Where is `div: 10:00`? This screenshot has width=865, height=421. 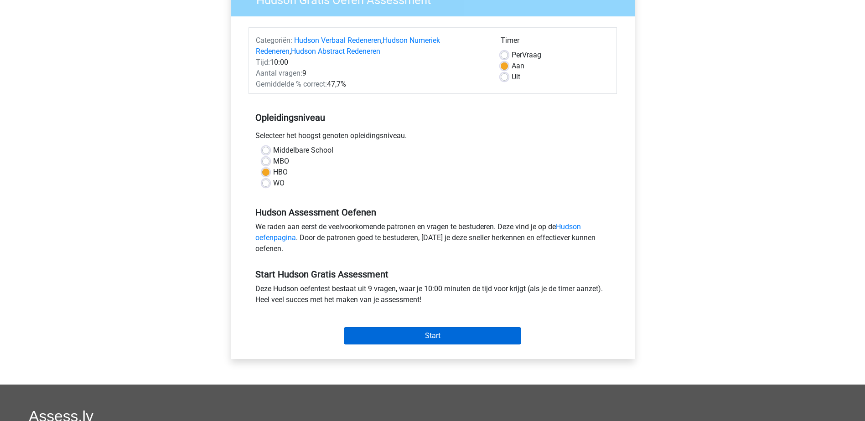
div: 10:00 is located at coordinates (371, 62).